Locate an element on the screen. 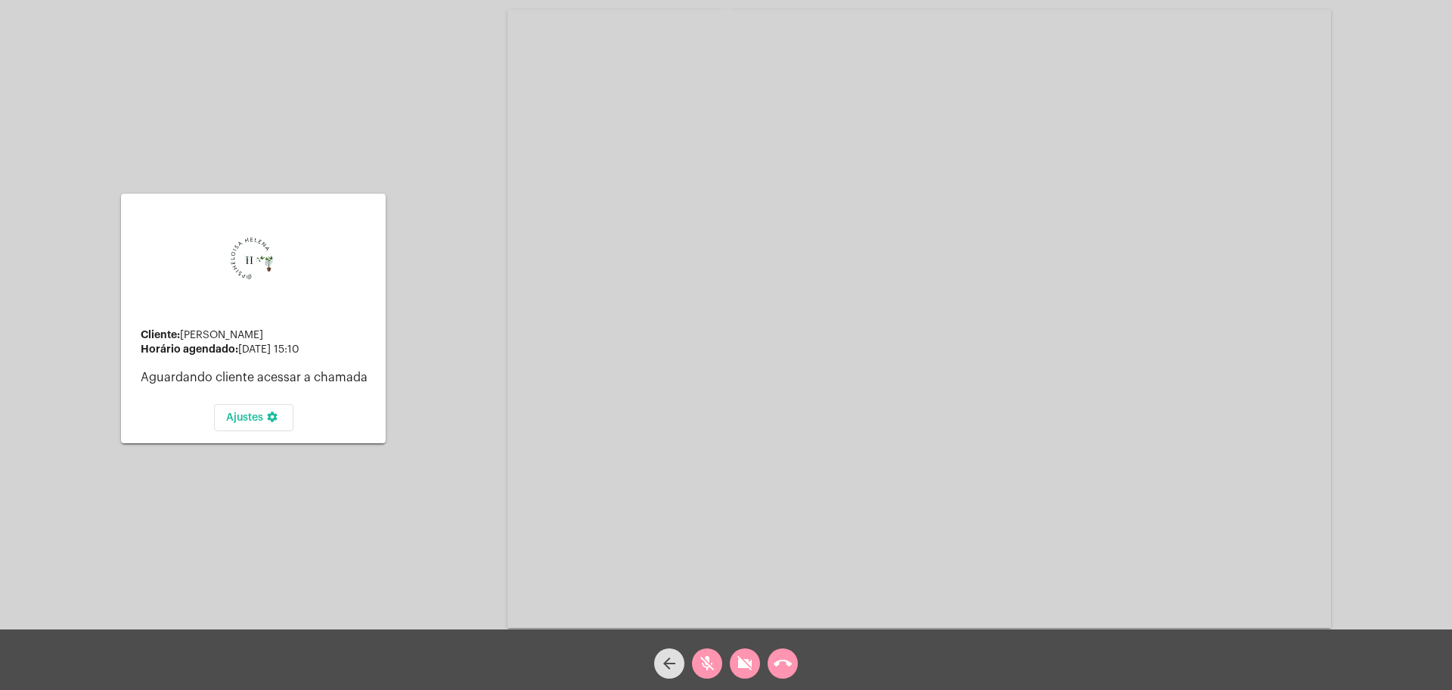 This screenshot has height=690, width=1452. span: Ajustes is located at coordinates (253, 417).